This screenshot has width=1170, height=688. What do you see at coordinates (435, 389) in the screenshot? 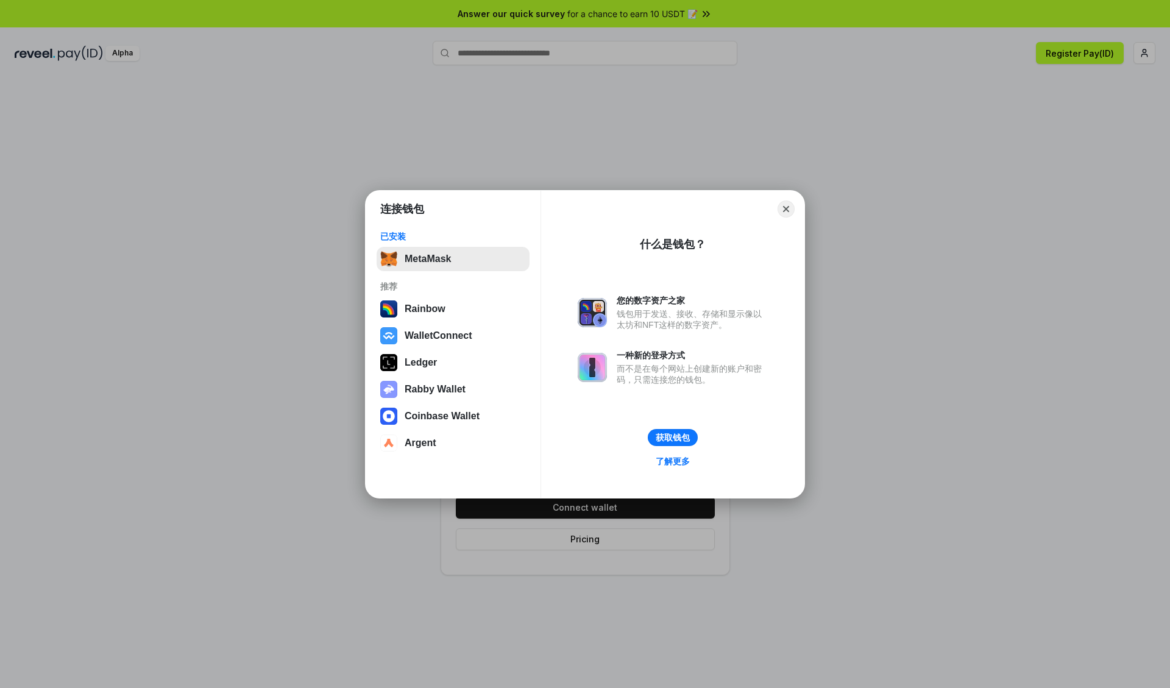
I see `div: Rabby Wallet` at bounding box center [435, 389].